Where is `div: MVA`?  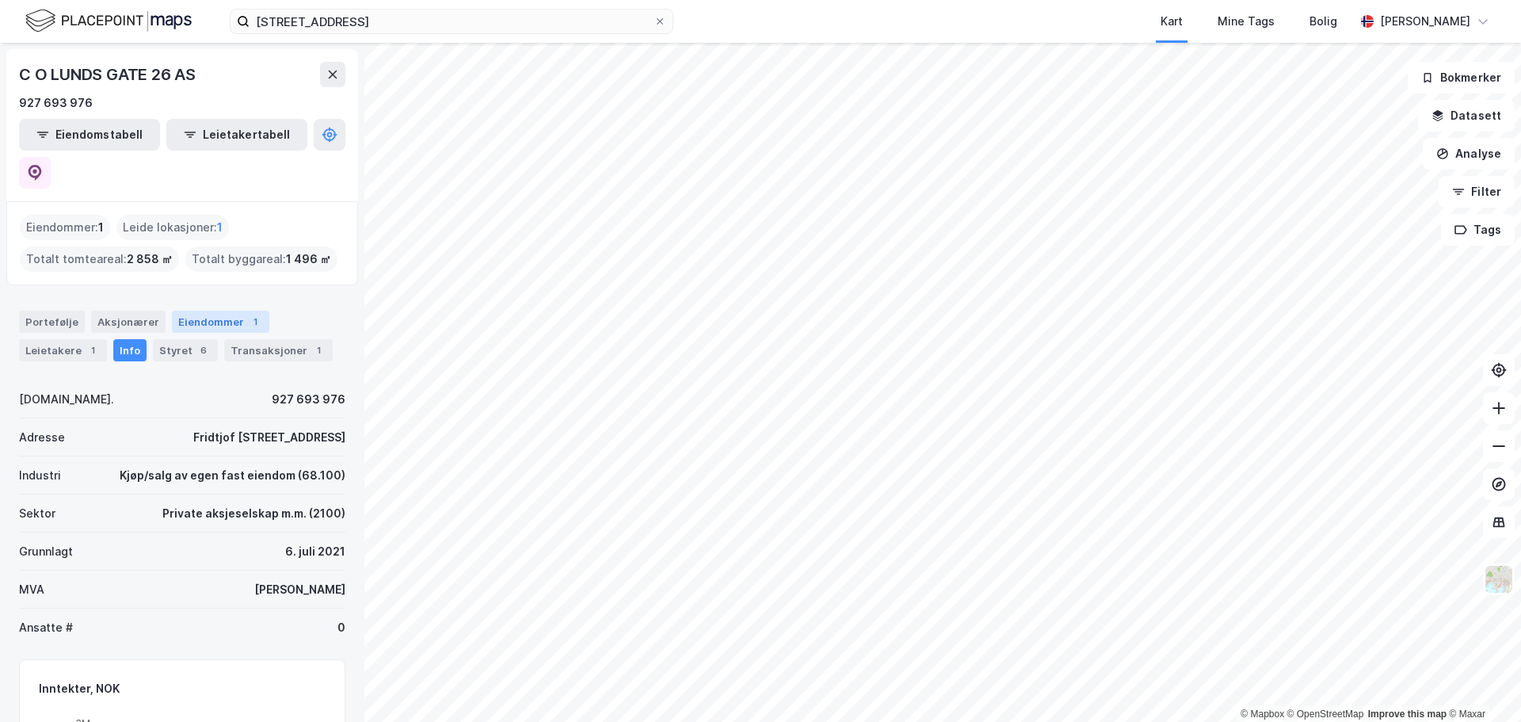 div: MVA is located at coordinates (32, 589).